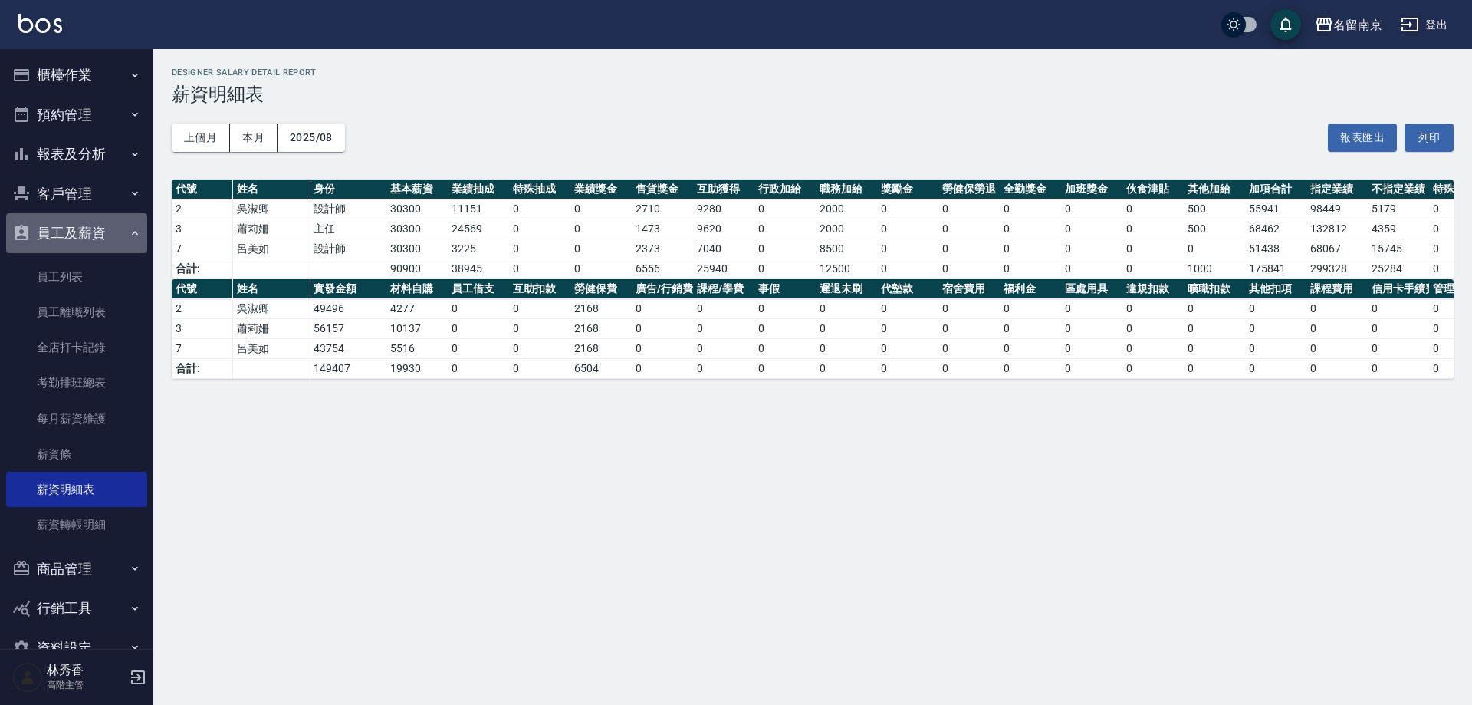 The width and height of the screenshot is (1472, 705). I want to click on a: 全店打卡記錄, so click(77, 347).